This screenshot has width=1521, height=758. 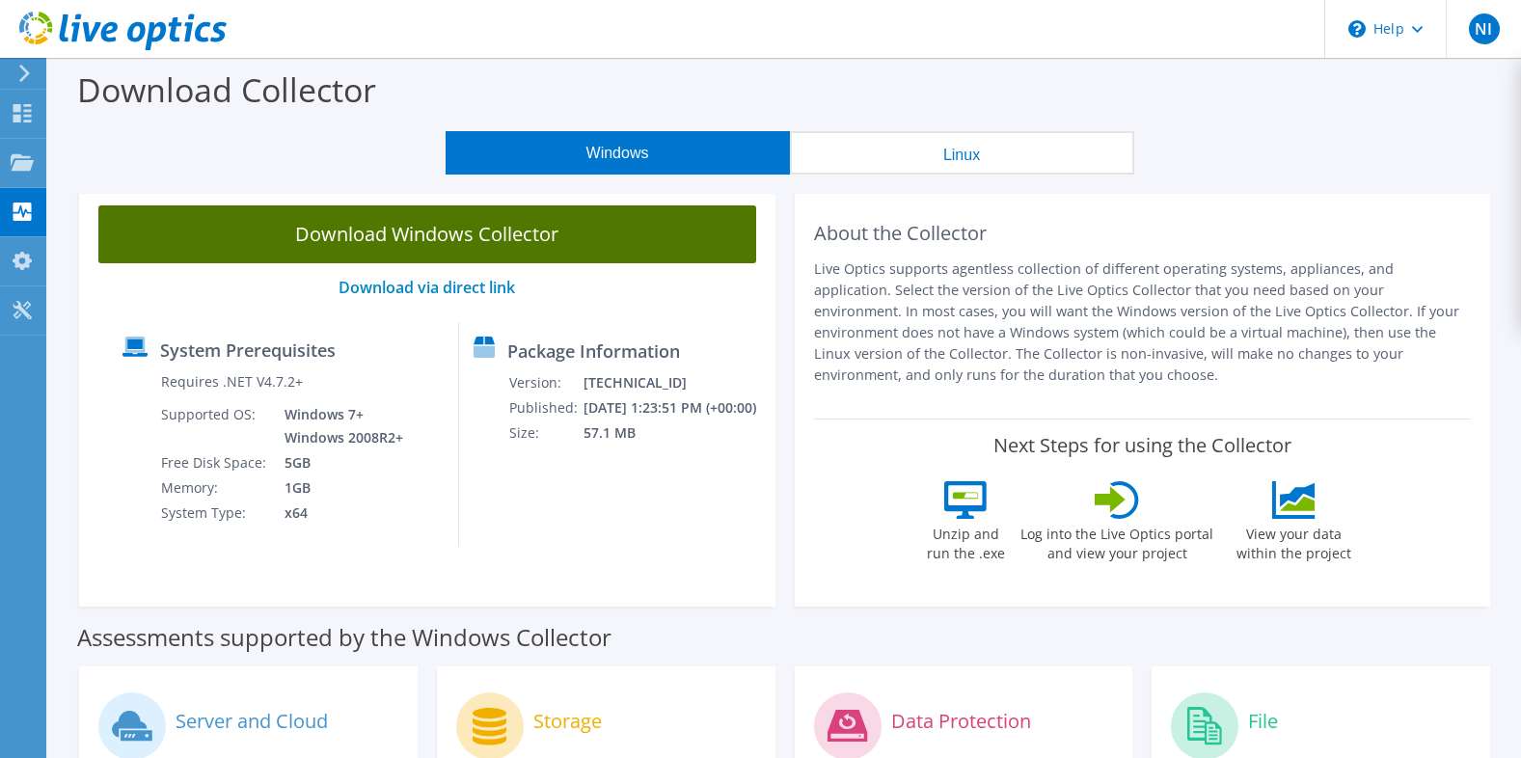 What do you see at coordinates (215, 463) in the screenshot?
I see `td: Free Disk Space:` at bounding box center [215, 463].